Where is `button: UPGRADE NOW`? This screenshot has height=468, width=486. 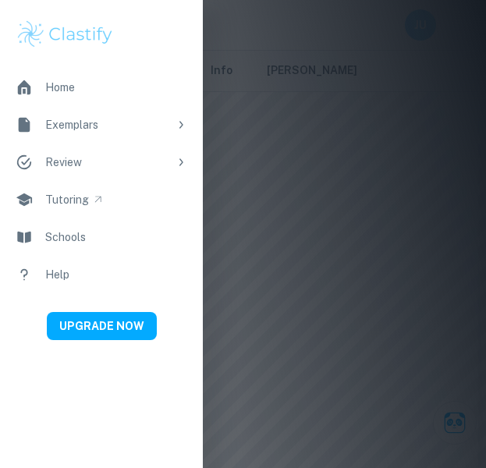
button: UPGRADE NOW is located at coordinates (101, 326).